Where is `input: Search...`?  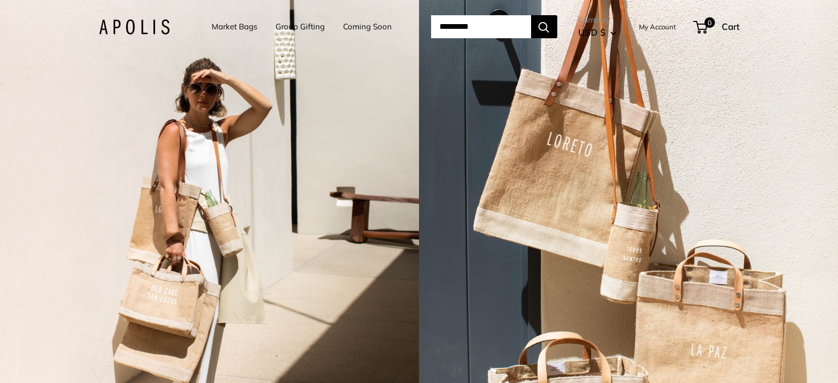
input: Search... is located at coordinates (481, 27).